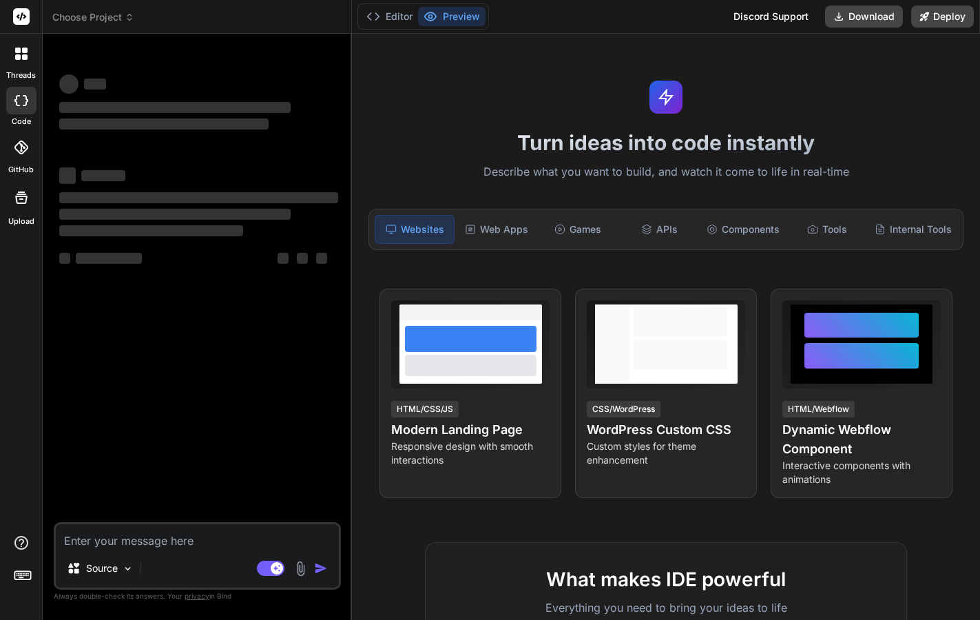  What do you see at coordinates (666, 430) in the screenshot?
I see `h4: WordPress Custom CSS` at bounding box center [666, 430].